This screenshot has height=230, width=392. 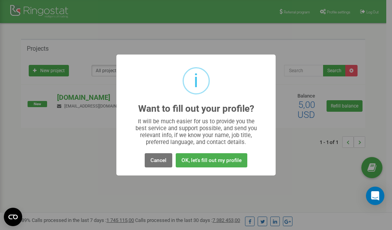 I want to click on button: Cancel, so click(x=159, y=160).